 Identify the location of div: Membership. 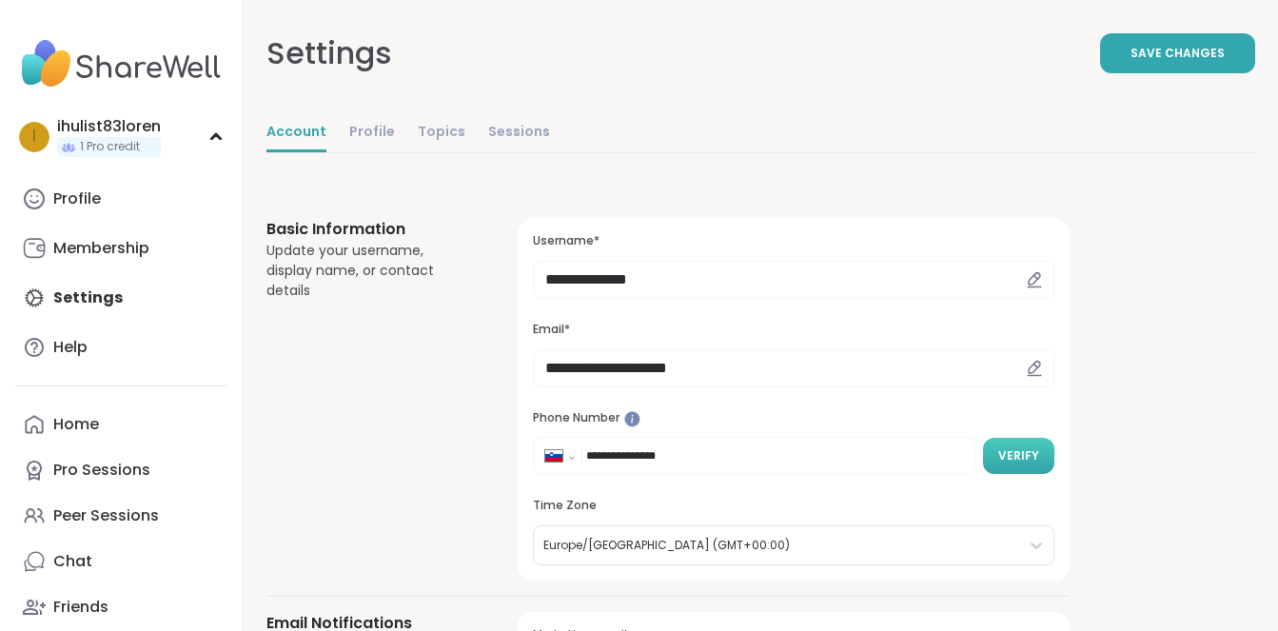
(101, 248).